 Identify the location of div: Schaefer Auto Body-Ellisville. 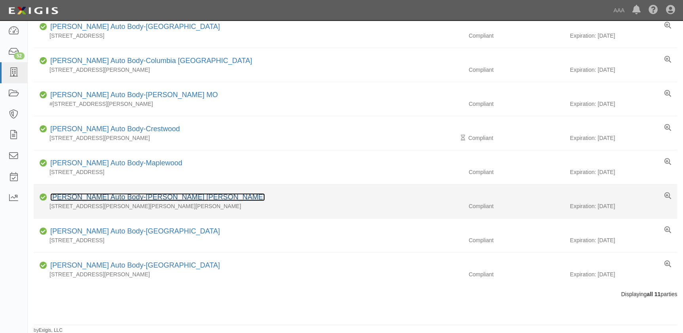
(133, 231).